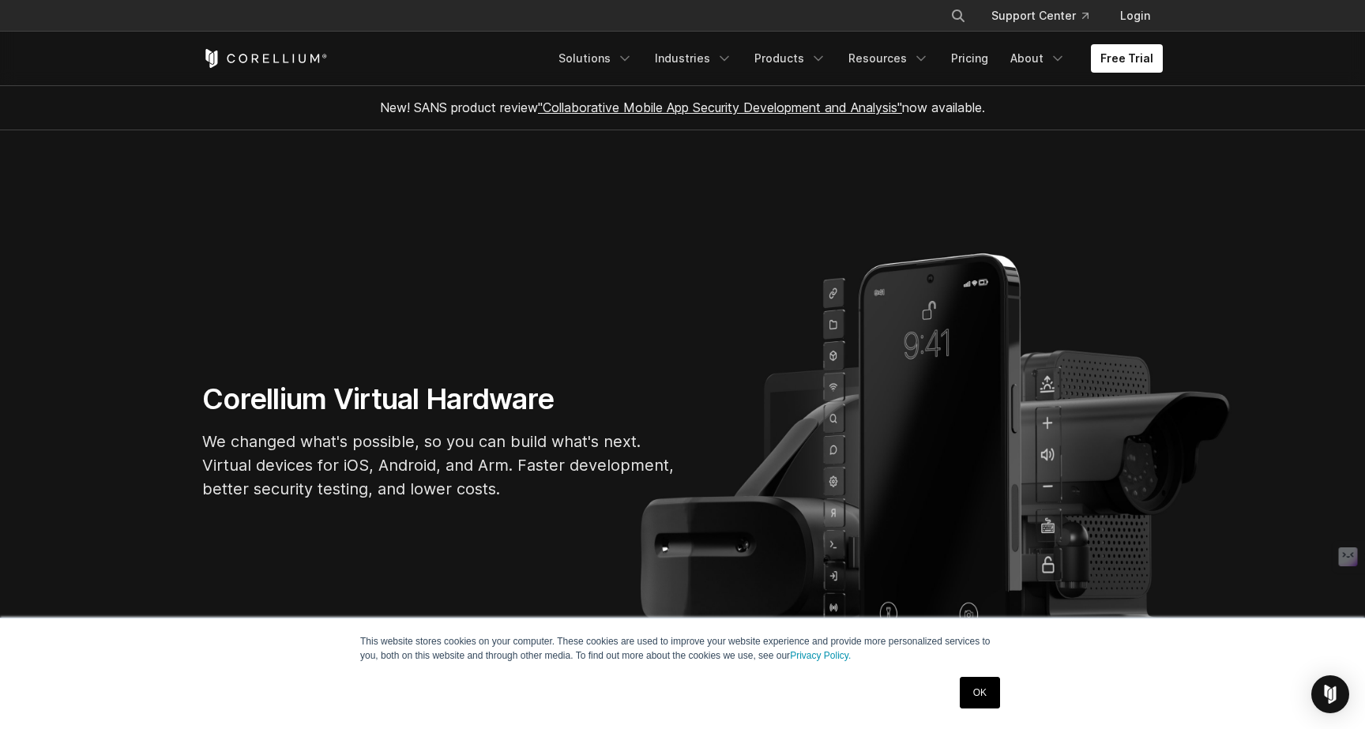 The image size is (1365, 729). I want to click on a: Corellium Home, so click(265, 58).